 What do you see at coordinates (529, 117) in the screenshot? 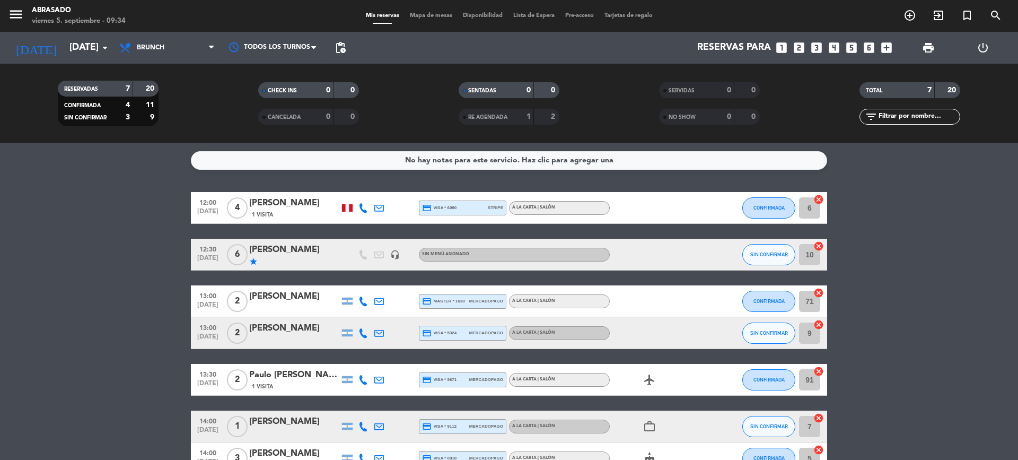
I see `strong: 1` at bounding box center [529, 117].